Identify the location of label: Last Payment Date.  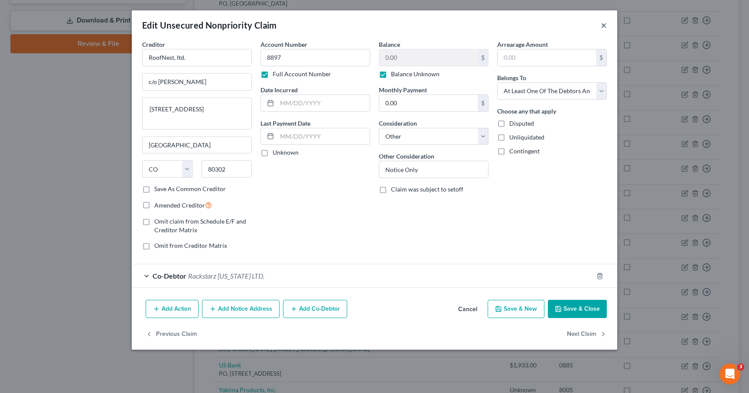
(285, 123).